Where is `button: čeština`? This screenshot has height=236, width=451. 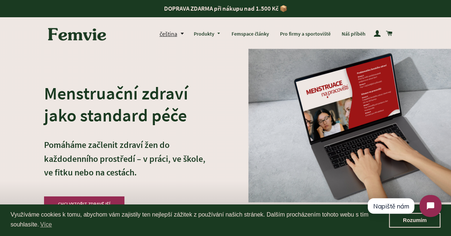
button: čeština is located at coordinates (173, 34).